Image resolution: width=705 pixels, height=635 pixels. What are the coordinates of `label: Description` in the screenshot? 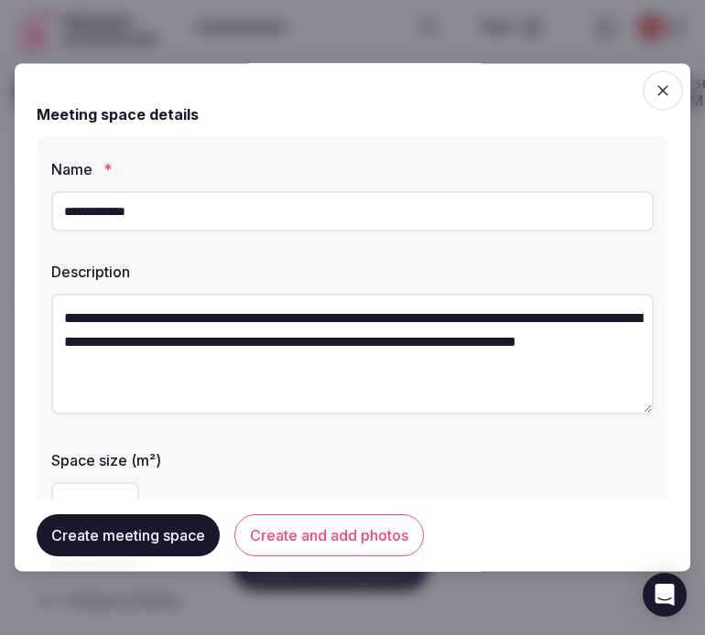 It's located at (352, 272).